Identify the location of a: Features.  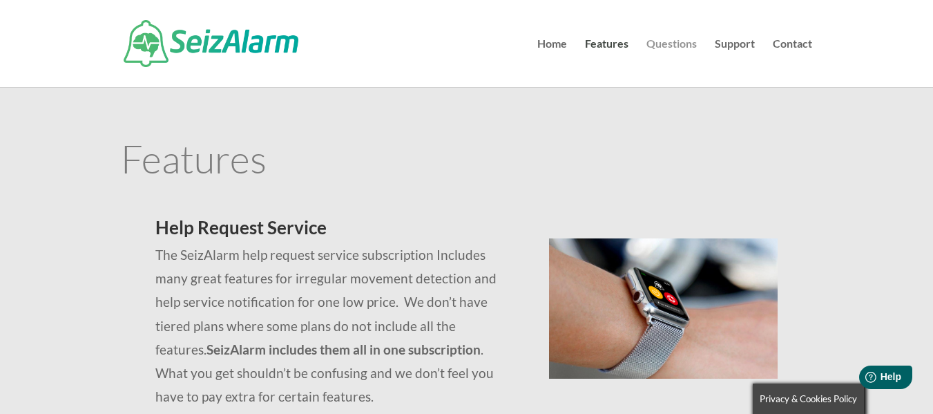
(606, 63).